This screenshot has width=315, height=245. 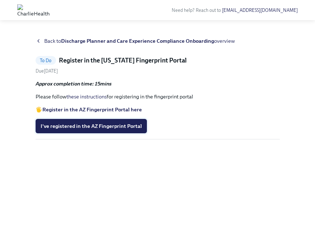 What do you see at coordinates (158, 41) in the screenshot?
I see `a: Back toDischarge Planner and Care Experience Compliance Onboardingoverview` at bounding box center [158, 41].